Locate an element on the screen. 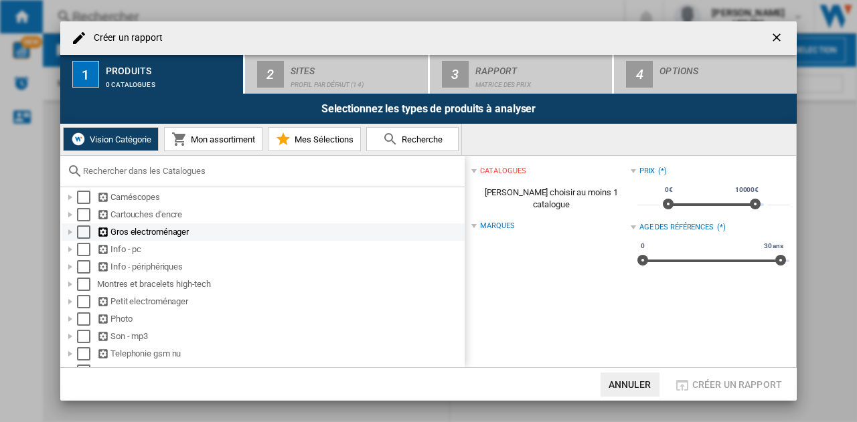 The image size is (857, 422). button: getI18NText('BUTTONS.CLOSE_DIALOG') is located at coordinates (778, 38).